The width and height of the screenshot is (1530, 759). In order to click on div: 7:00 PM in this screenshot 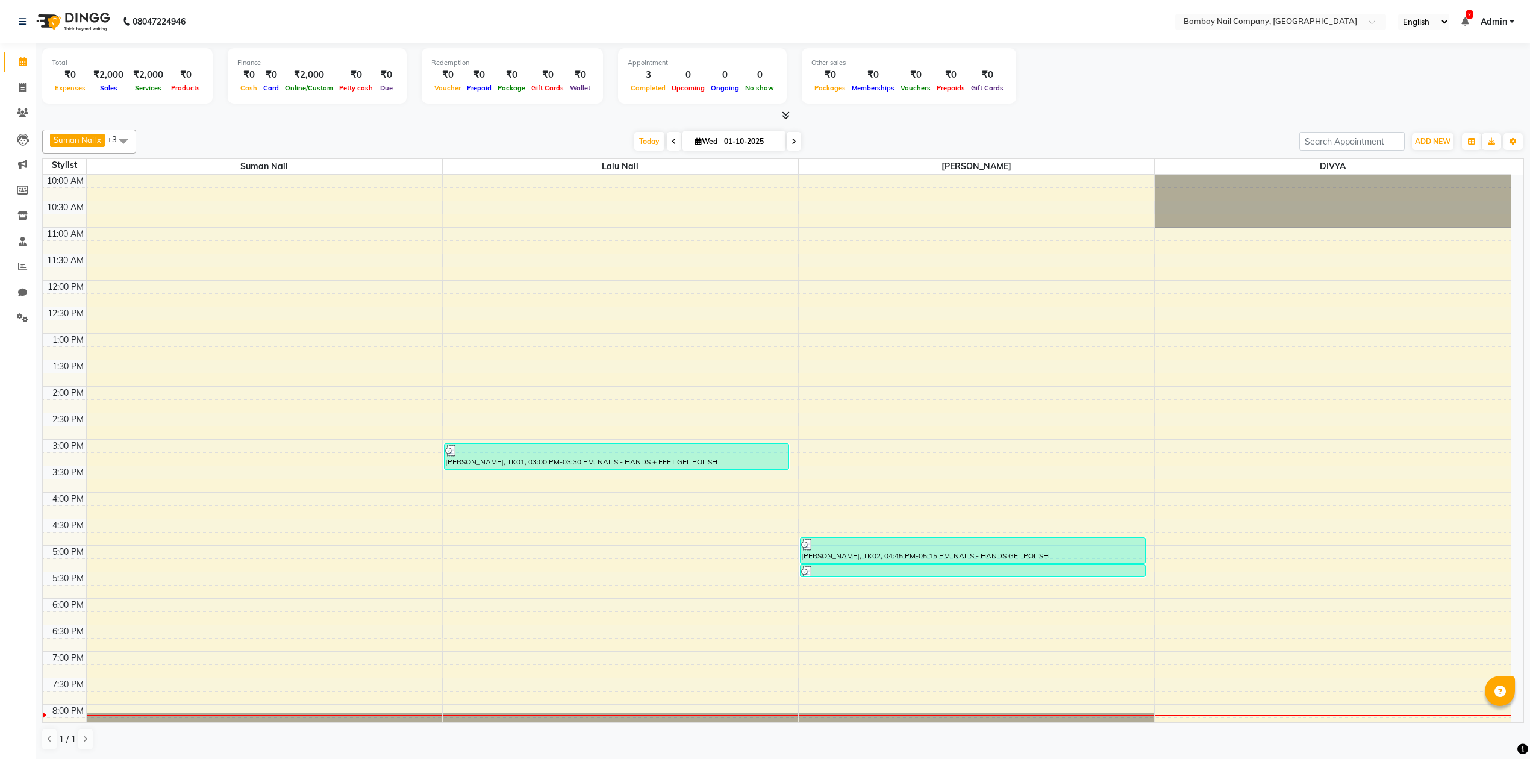, I will do `click(68, 658)`.